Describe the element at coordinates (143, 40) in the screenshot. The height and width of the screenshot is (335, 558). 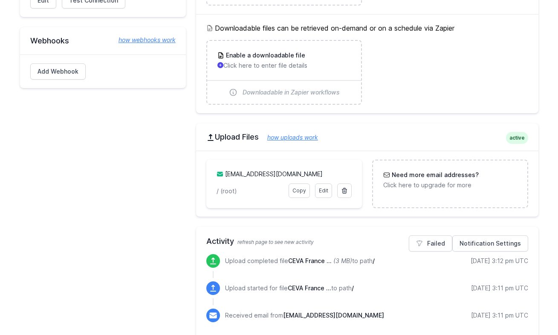
I see `a: how webhooks work` at that location.